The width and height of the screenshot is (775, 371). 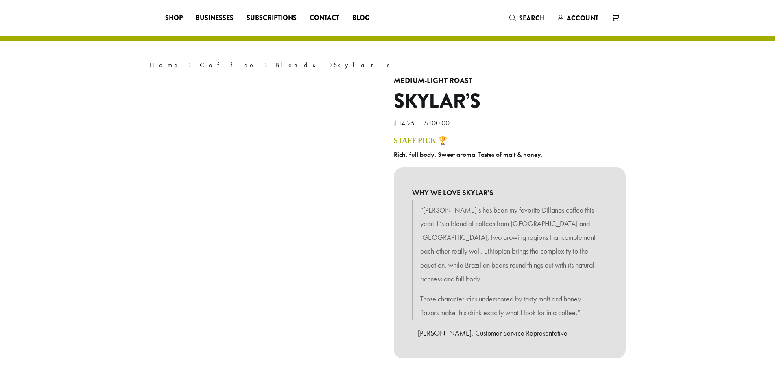 What do you see at coordinates (174, 18) in the screenshot?
I see `span: Shop` at bounding box center [174, 18].